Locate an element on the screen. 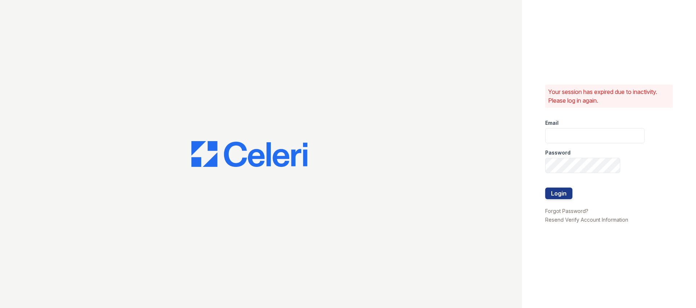 The height and width of the screenshot is (308, 696). img: CE_Logo_Blue-a8612792a0a2168367f1c8372b55b34899dd931a85d93a1a3d3e32e68fde9ad4.png is located at coordinates (249, 154).